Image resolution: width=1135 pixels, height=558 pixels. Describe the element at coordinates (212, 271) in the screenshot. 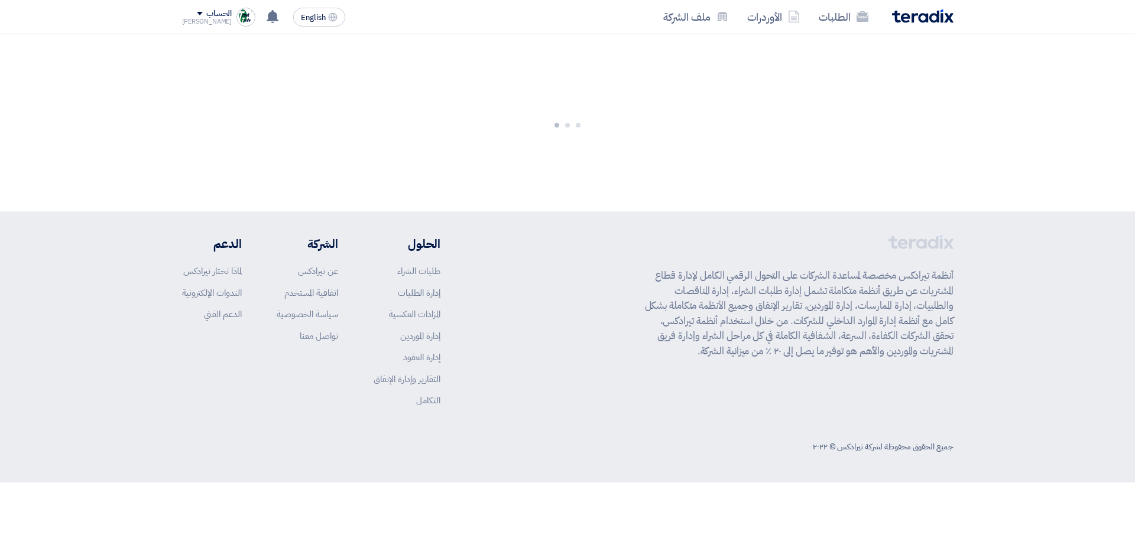

I see `a: لماذا تختار تيرادكس` at that location.